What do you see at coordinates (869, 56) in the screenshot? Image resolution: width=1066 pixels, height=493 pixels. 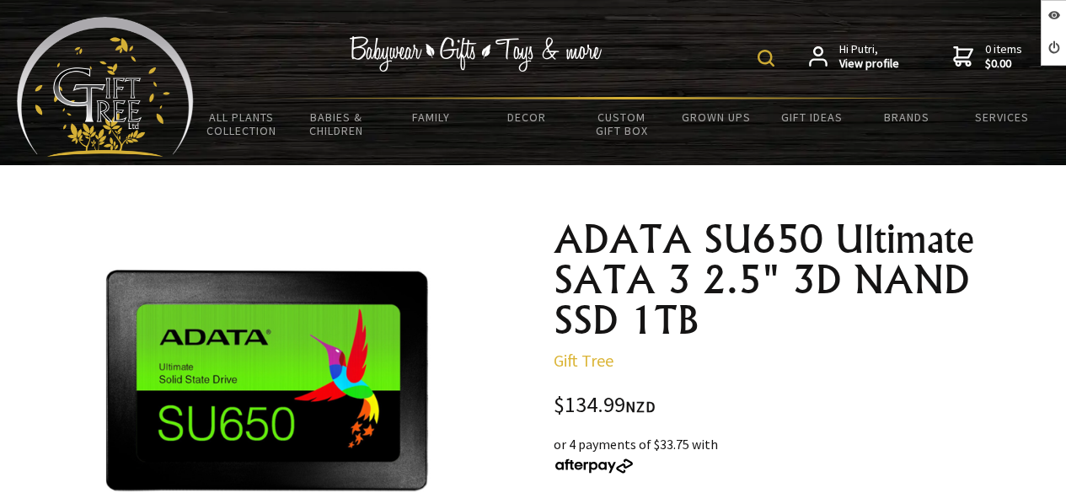 I see `span: Hi Putri,` at bounding box center [869, 56].